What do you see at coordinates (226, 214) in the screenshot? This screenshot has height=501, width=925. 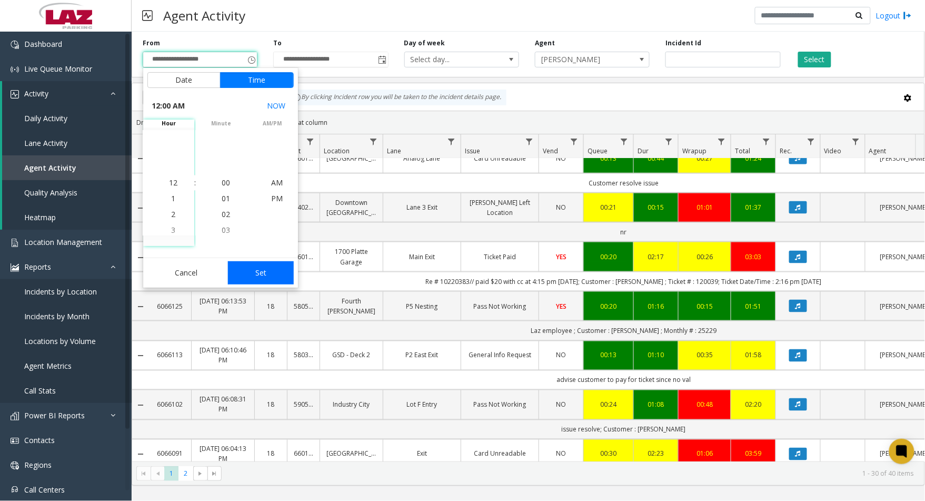 I see `span: 02` at bounding box center [226, 214].